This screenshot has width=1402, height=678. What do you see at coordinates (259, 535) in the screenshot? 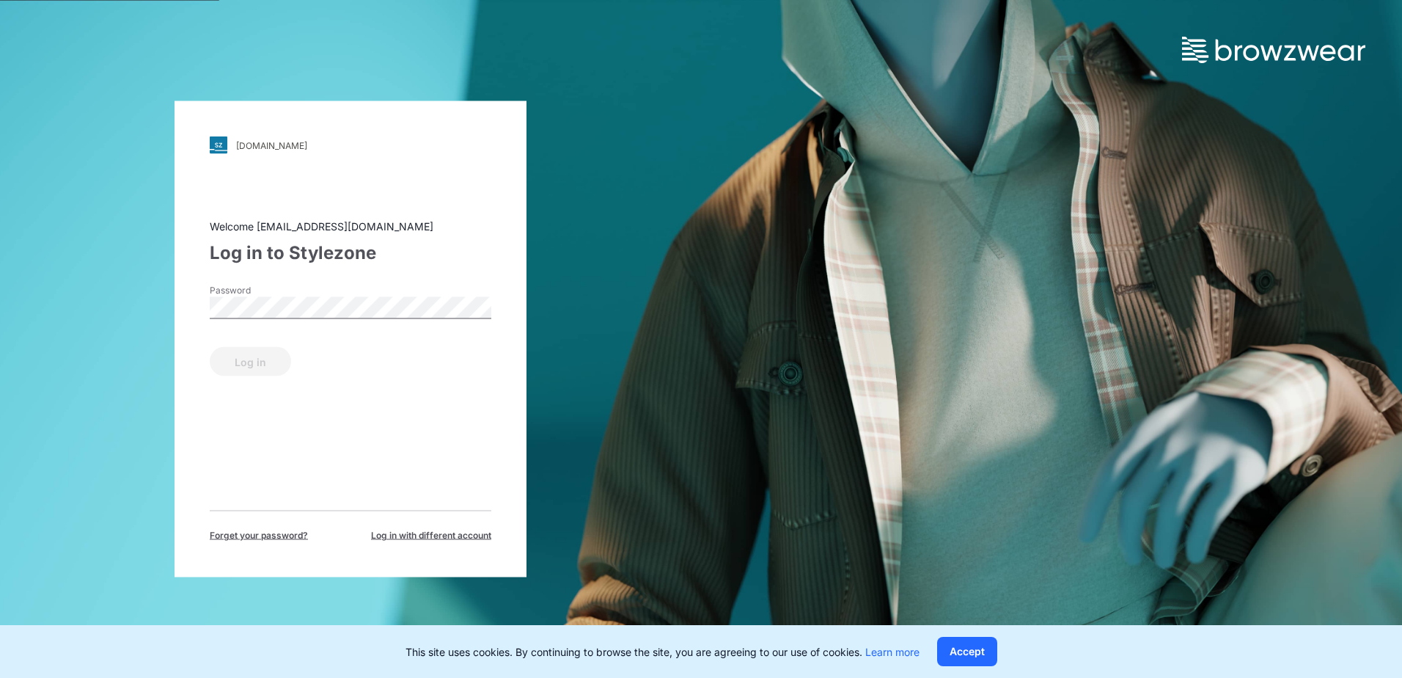
I see `span: Forget your password?` at bounding box center [259, 535].